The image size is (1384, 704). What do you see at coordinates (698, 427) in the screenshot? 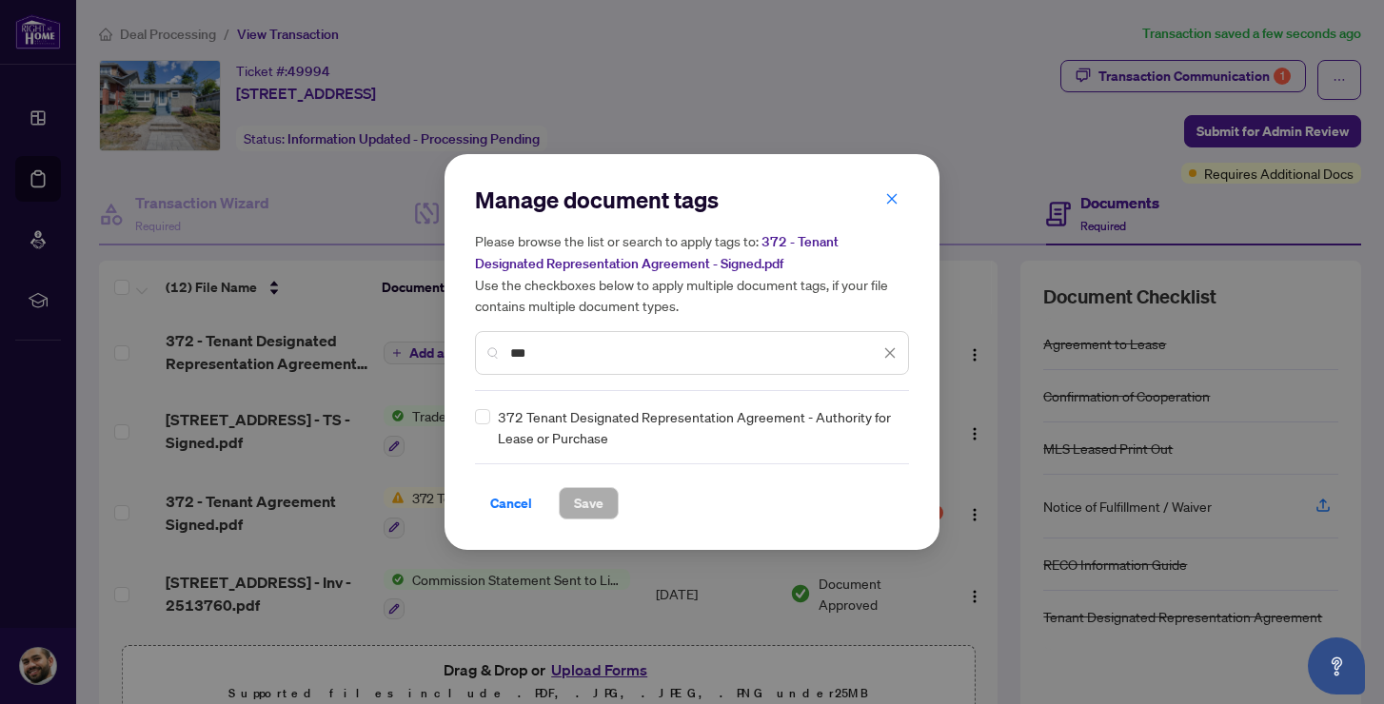
I see `span: 372 Tenant Designated Representation Agreement - Authority for Lease or Purchase` at bounding box center [698, 427].